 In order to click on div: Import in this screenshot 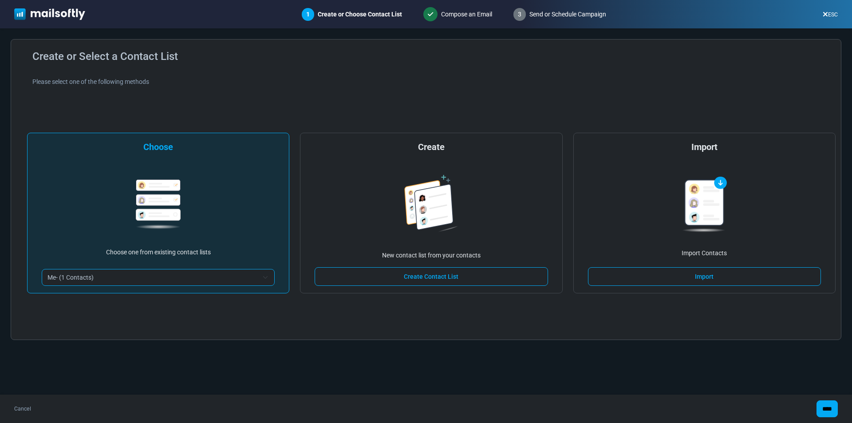, I will do `click(705, 147)`.